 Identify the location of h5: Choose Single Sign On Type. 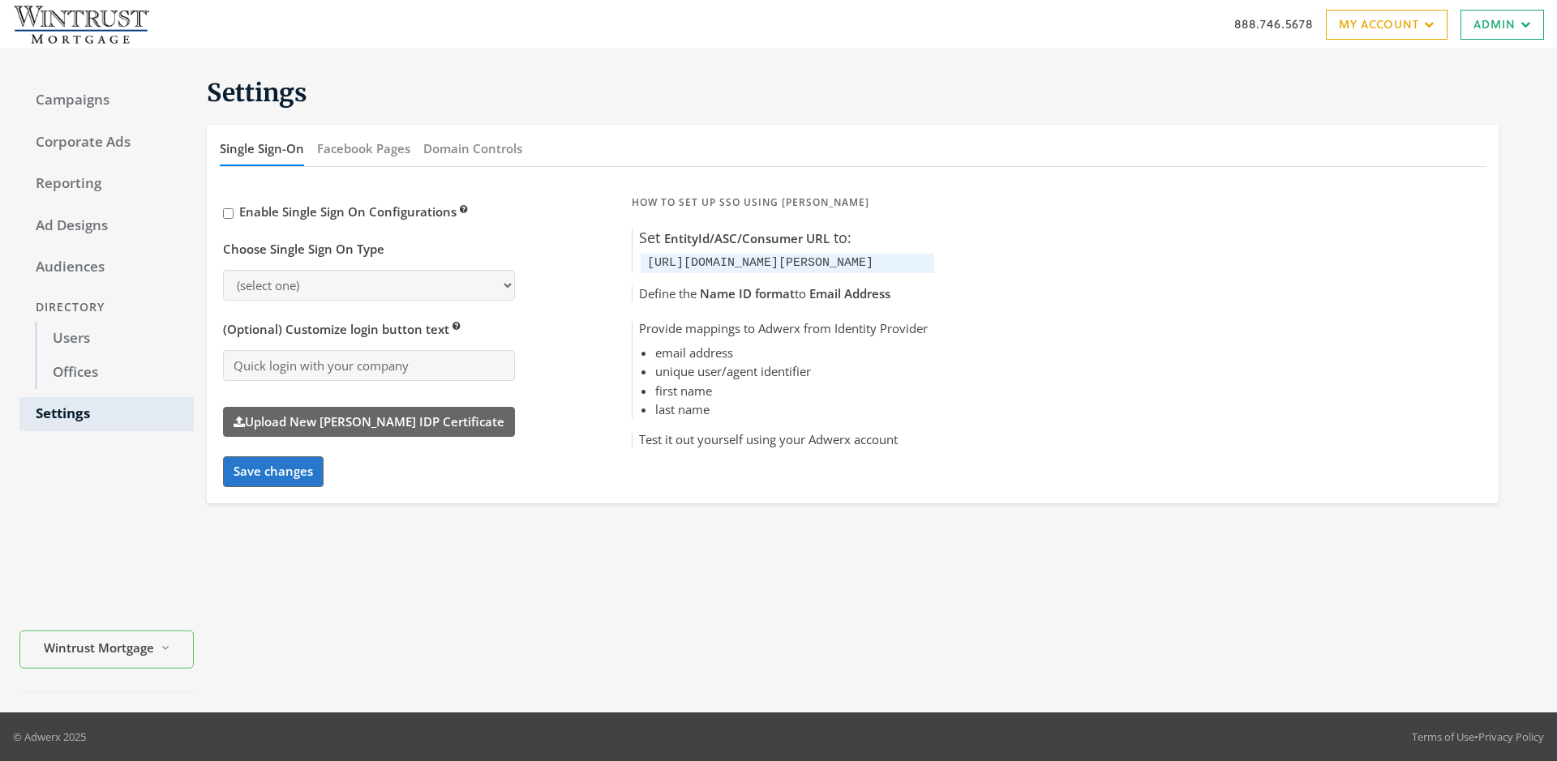
(303, 250).